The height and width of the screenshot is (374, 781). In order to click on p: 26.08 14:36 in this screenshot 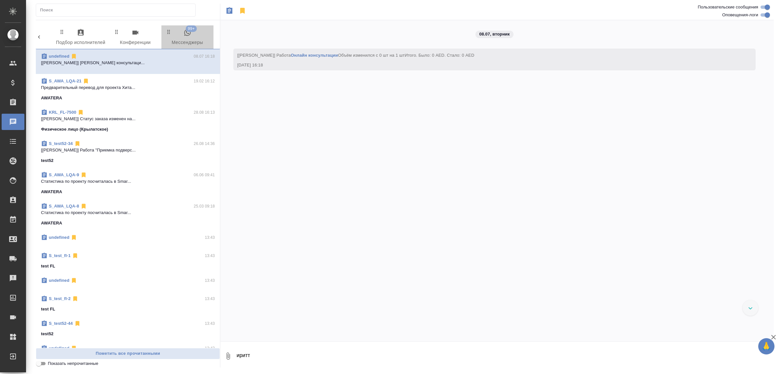, I will do `click(204, 144)`.